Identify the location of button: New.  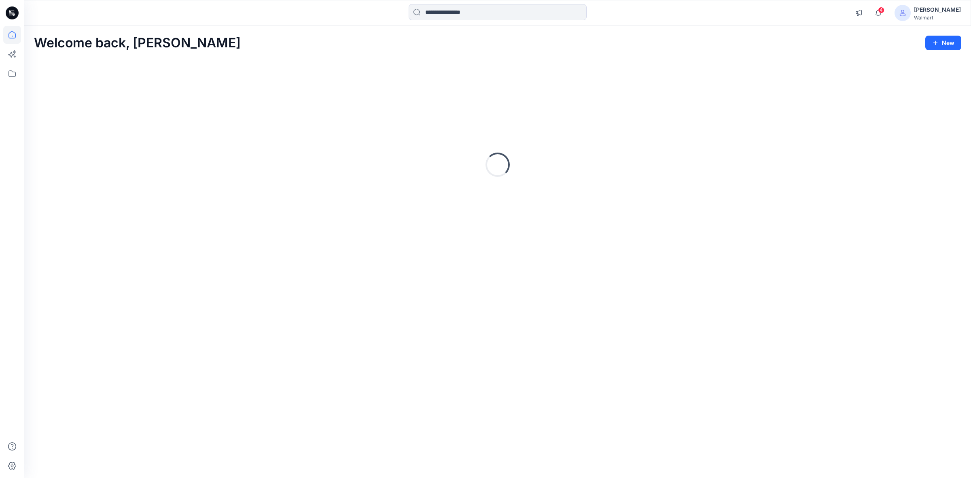
(943, 43).